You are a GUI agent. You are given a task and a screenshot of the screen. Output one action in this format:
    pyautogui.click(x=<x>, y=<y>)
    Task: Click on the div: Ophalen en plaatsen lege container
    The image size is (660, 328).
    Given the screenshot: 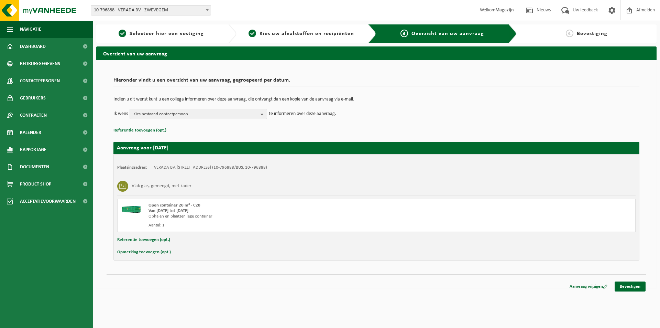 What is the action you would take?
    pyautogui.click(x=276, y=216)
    